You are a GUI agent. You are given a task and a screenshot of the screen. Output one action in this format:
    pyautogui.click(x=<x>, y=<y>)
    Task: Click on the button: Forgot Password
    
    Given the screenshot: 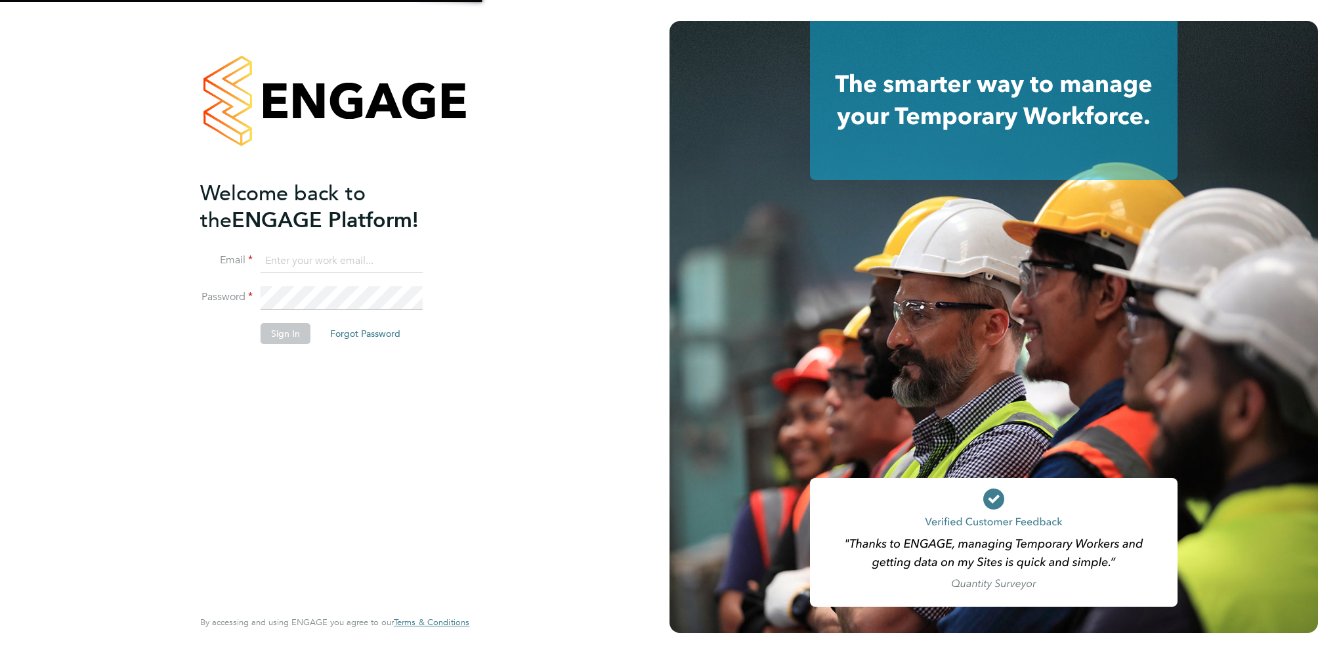 What is the action you would take?
    pyautogui.click(x=365, y=333)
    